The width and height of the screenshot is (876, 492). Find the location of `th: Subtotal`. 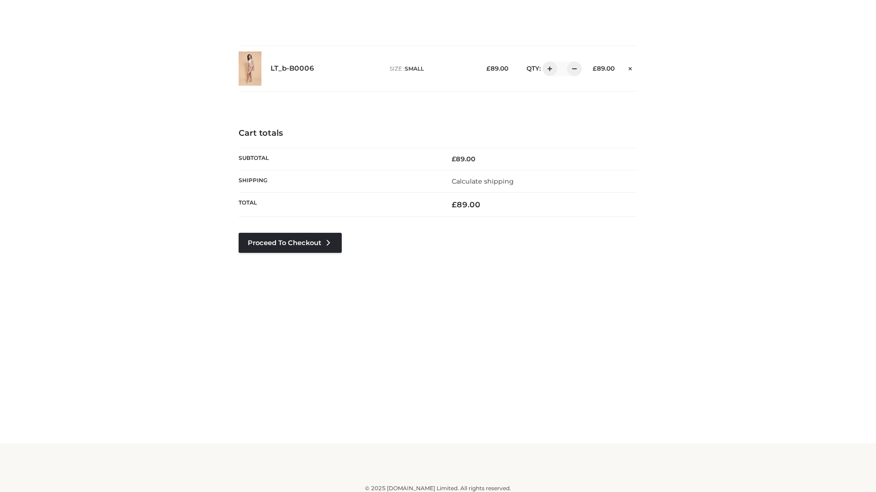

th: Subtotal is located at coordinates (338, 159).